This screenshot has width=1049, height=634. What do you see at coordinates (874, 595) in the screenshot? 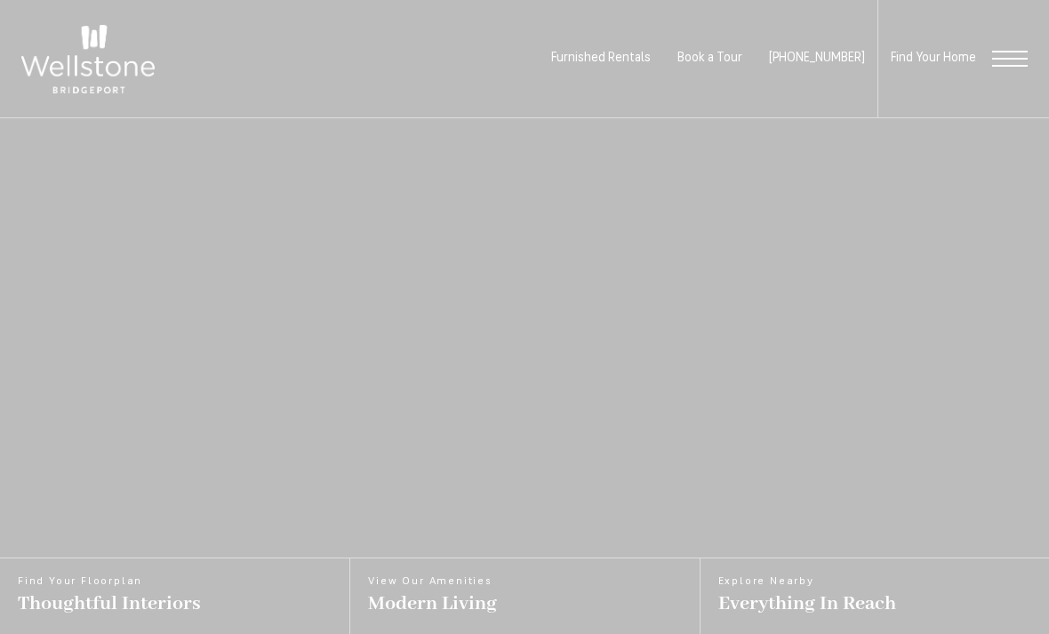
I see `a: Explore Nearby` at bounding box center [874, 595].